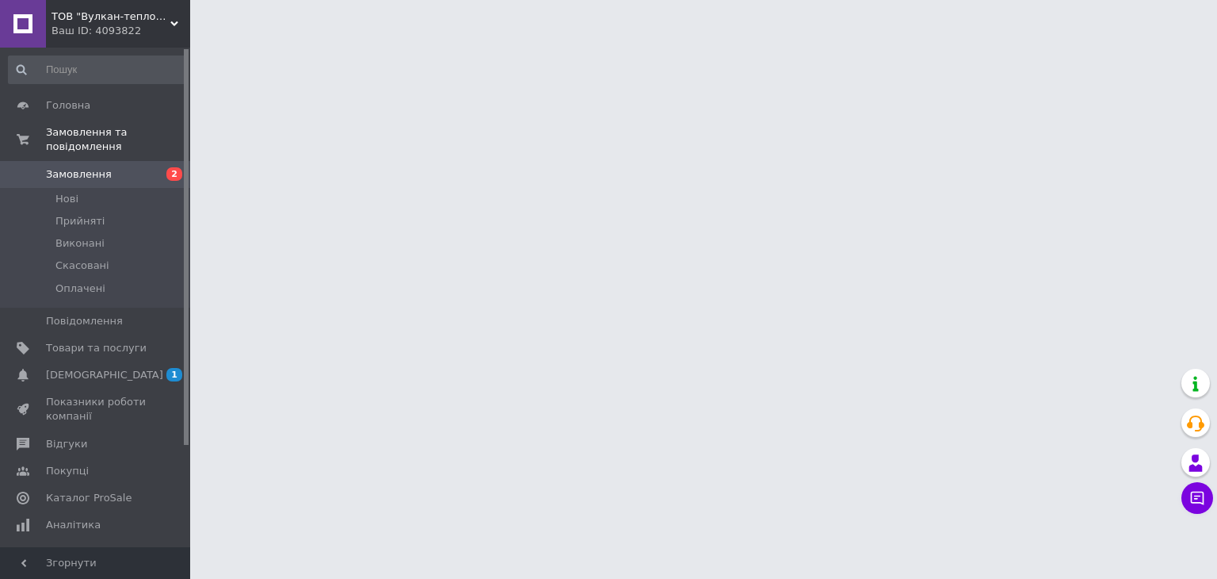 This screenshot has width=1217, height=579. Describe the element at coordinates (84, 321) in the screenshot. I see `span: Повідомлення` at that location.